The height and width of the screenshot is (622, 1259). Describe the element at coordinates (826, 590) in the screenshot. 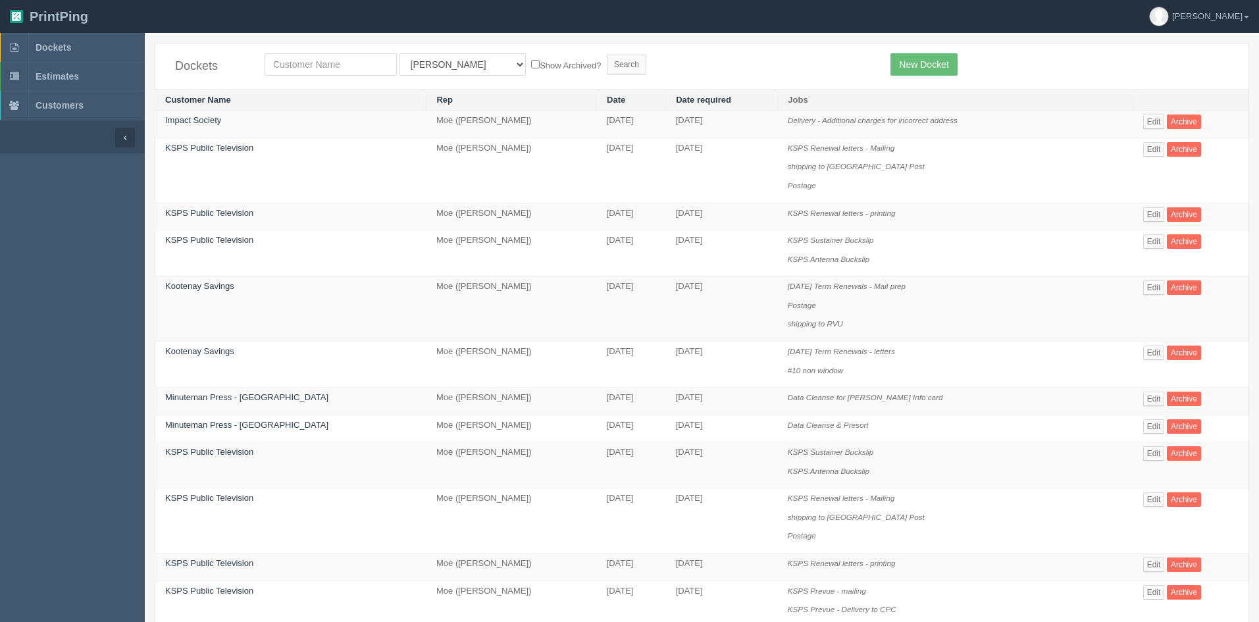

I see `i: KSPS Prevue - mailing` at that location.